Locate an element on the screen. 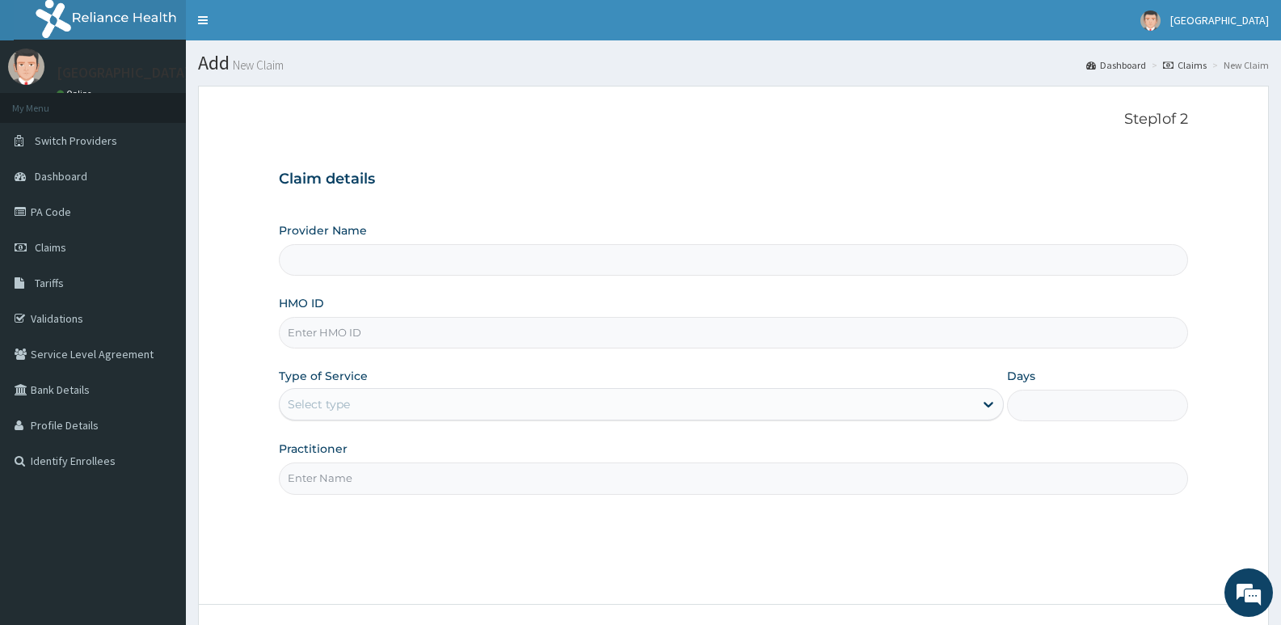  a: Dashboard is located at coordinates (1116, 65).